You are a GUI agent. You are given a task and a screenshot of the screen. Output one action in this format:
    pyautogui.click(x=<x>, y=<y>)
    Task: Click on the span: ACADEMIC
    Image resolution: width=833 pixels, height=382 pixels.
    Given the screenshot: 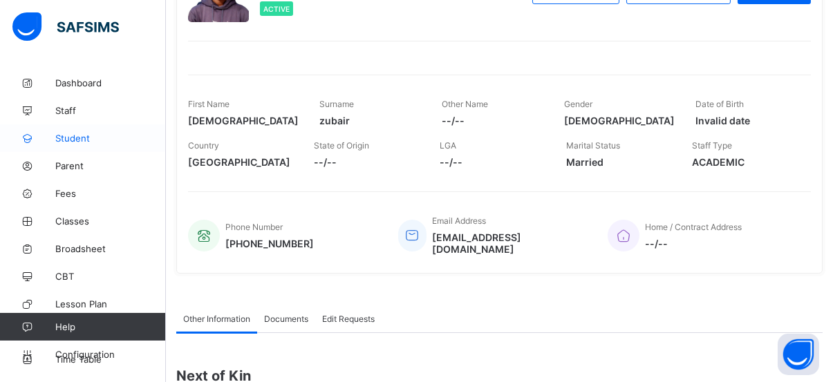 What is the action you would take?
    pyautogui.click(x=745, y=162)
    